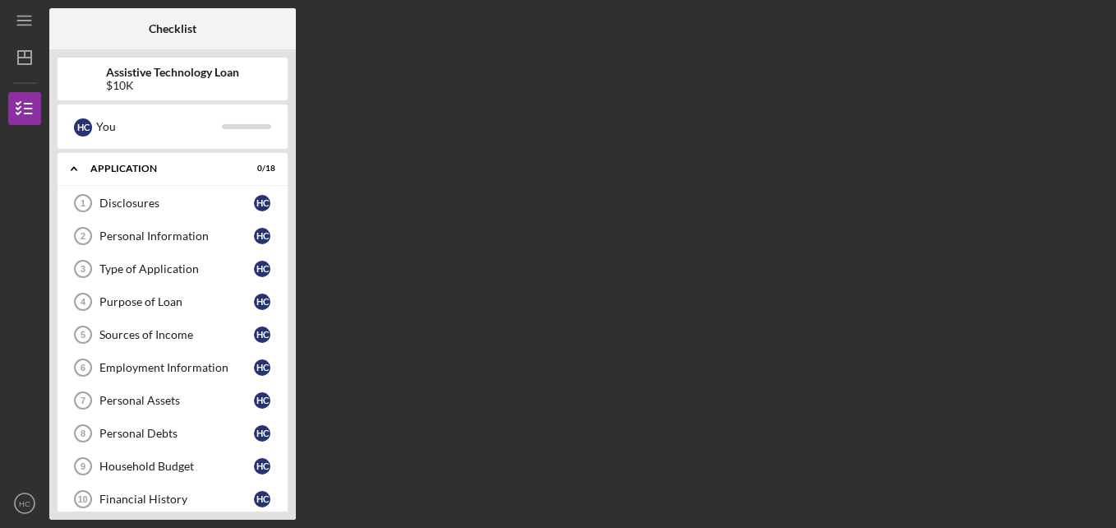 The width and height of the screenshot is (1116, 528). I want to click on tspan: 4, so click(83, 302).